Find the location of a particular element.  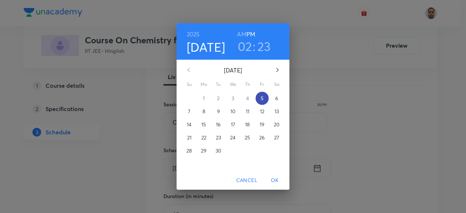

button: 25 is located at coordinates (247, 137).